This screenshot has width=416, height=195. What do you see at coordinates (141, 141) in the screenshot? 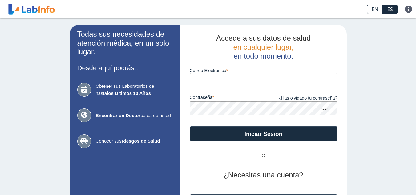
I see `b: Riesgos de Salud` at bounding box center [141, 141].